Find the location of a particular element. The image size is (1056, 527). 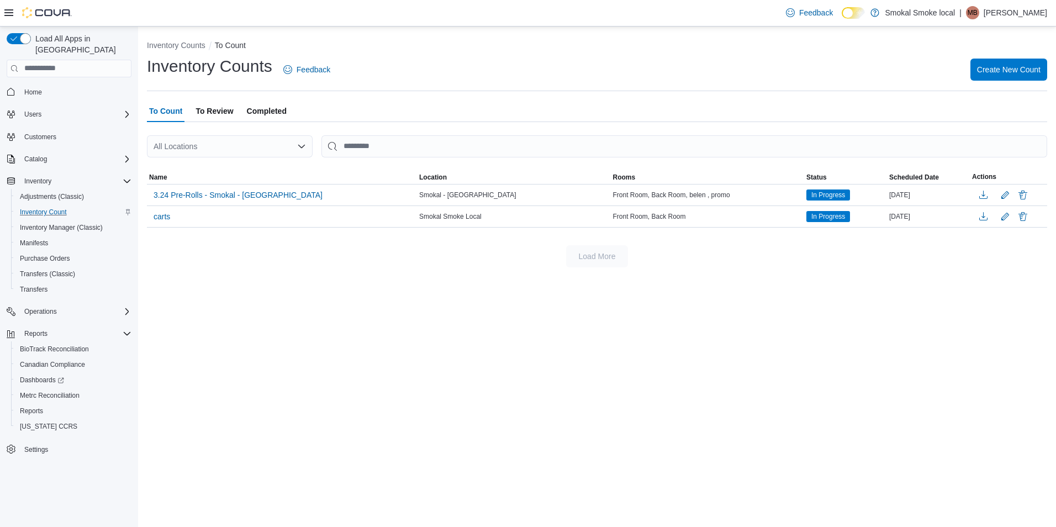

button: Open list of options is located at coordinates (301, 146).